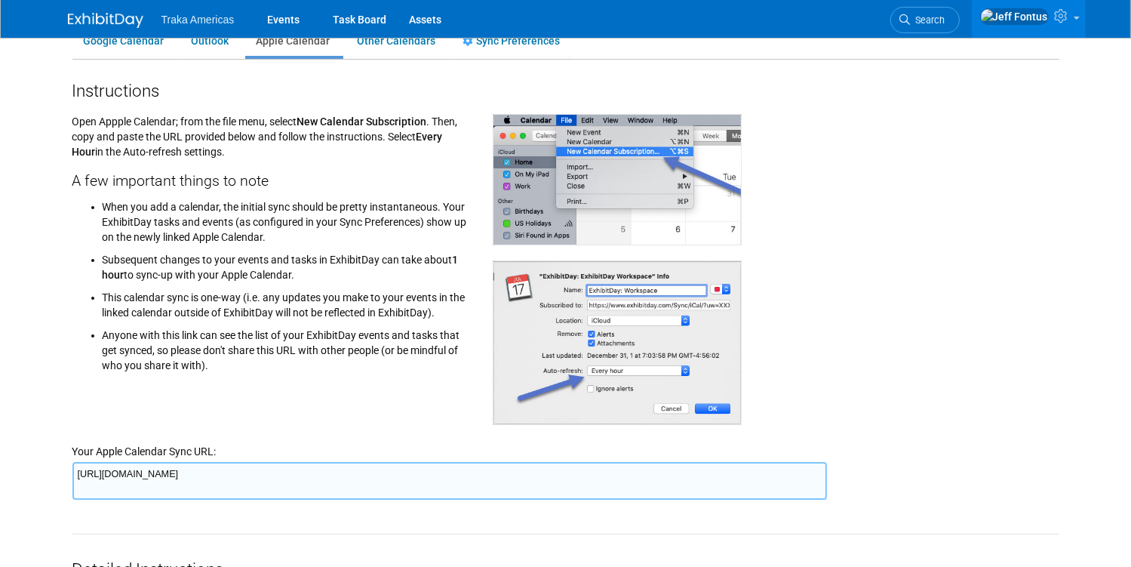  Describe the element at coordinates (397, 41) in the screenshot. I see `a: Other Calendars` at that location.